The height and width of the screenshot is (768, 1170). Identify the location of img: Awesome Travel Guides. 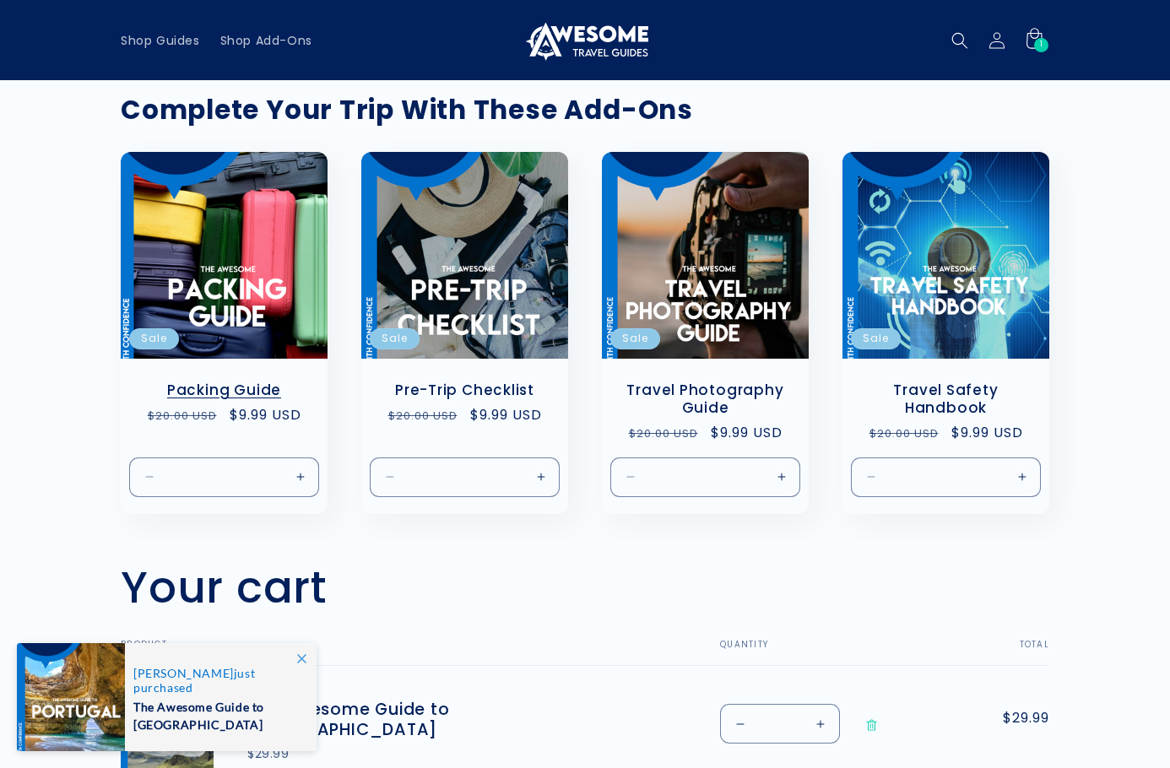
(585, 41).